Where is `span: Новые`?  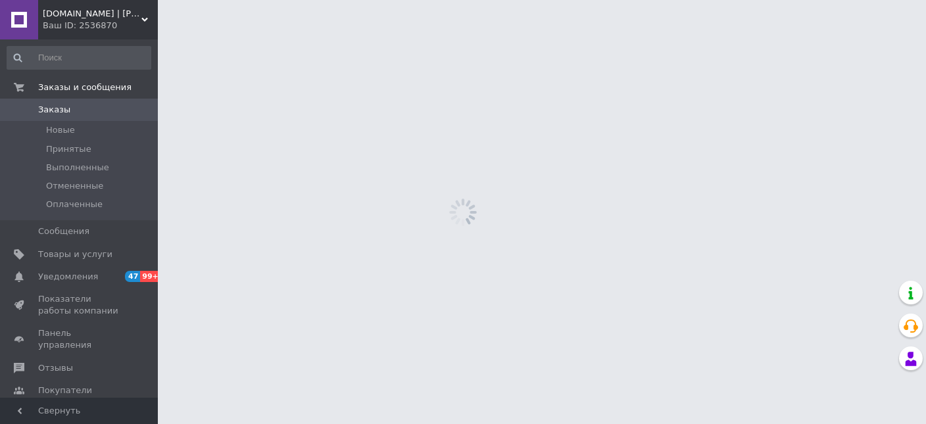 span: Новые is located at coordinates (61, 130).